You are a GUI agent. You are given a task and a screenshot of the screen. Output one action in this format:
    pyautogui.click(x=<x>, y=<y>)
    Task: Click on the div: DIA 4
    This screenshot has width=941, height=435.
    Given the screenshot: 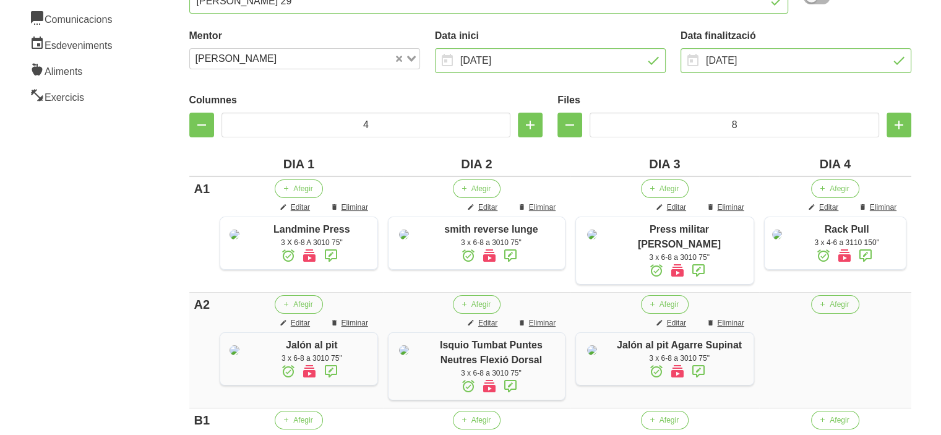 What is the action you would take?
    pyautogui.click(x=835, y=164)
    